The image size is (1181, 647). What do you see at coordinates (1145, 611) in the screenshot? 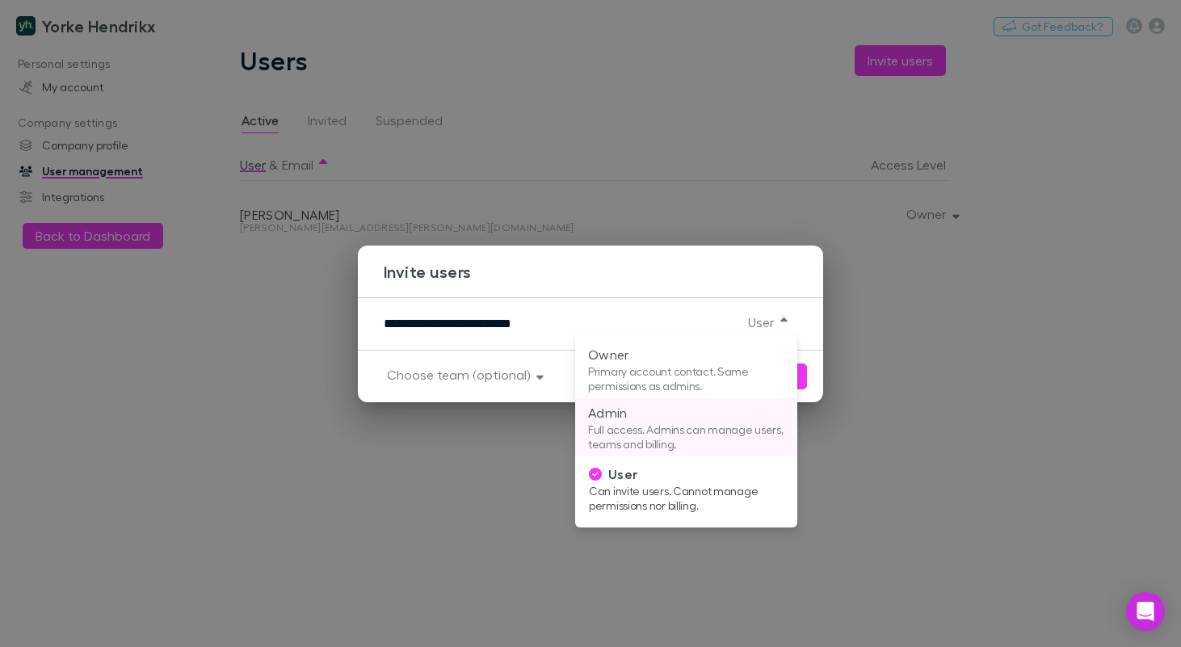
I see `div: Open Intercom Messenger` at bounding box center [1145, 611].